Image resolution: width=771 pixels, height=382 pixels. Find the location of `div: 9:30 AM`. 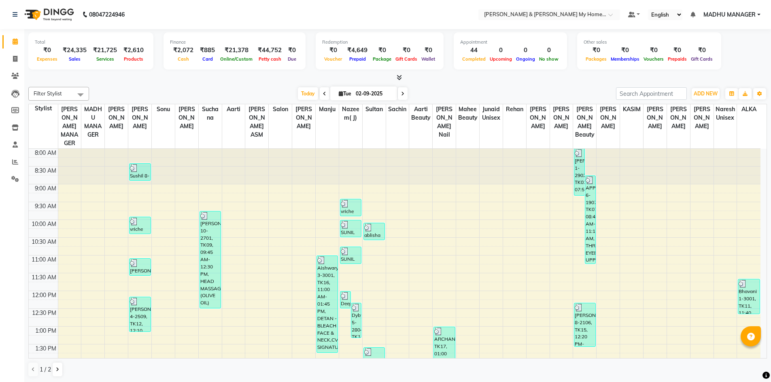

div: 9:30 AM is located at coordinates (45, 206).